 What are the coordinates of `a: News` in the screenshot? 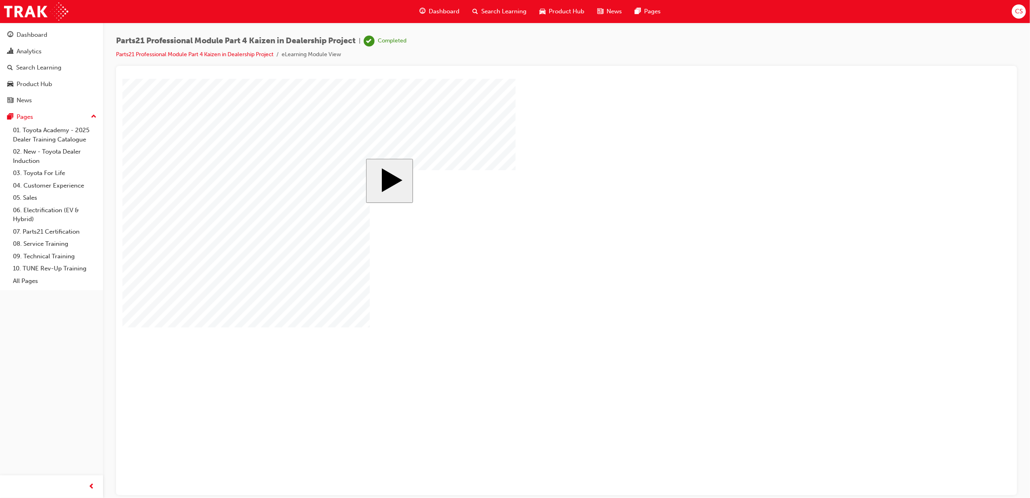 It's located at (51, 100).